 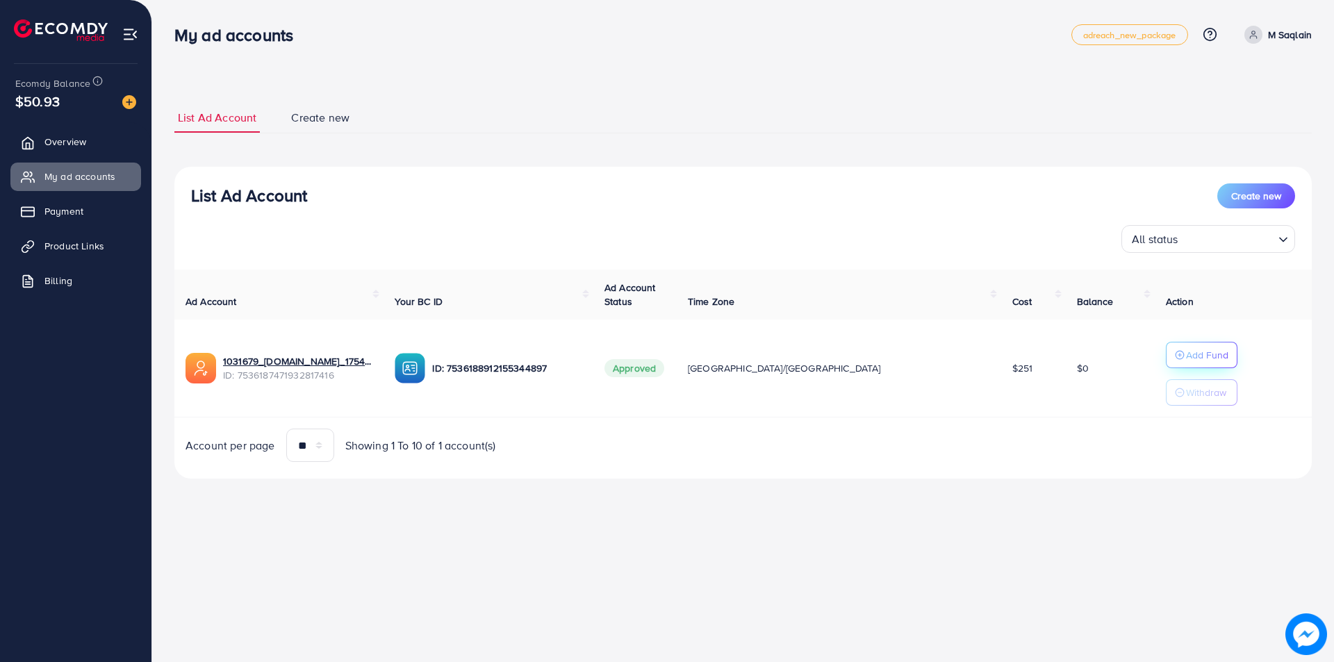 I want to click on span: Product Links, so click(x=74, y=246).